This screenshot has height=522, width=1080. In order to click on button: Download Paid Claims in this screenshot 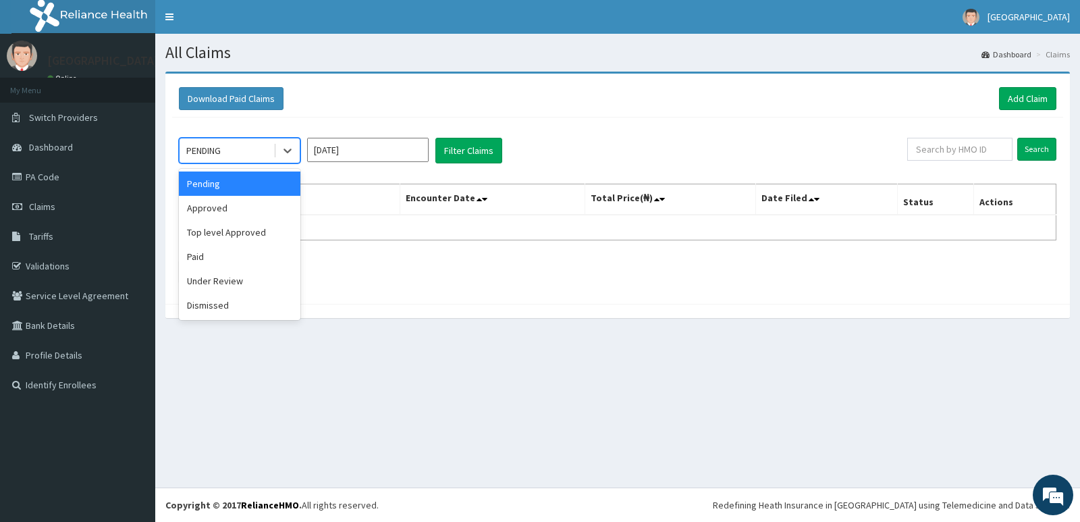, I will do `click(231, 99)`.